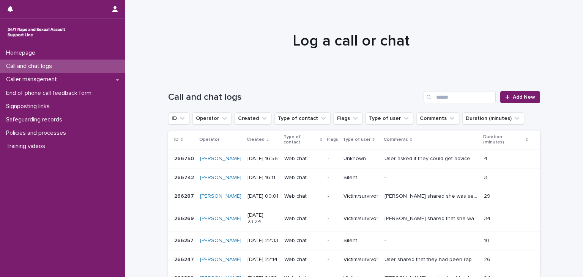 The image size is (583, 277). Describe the element at coordinates (185, 158) in the screenshot. I see `p: 266750` at that location.